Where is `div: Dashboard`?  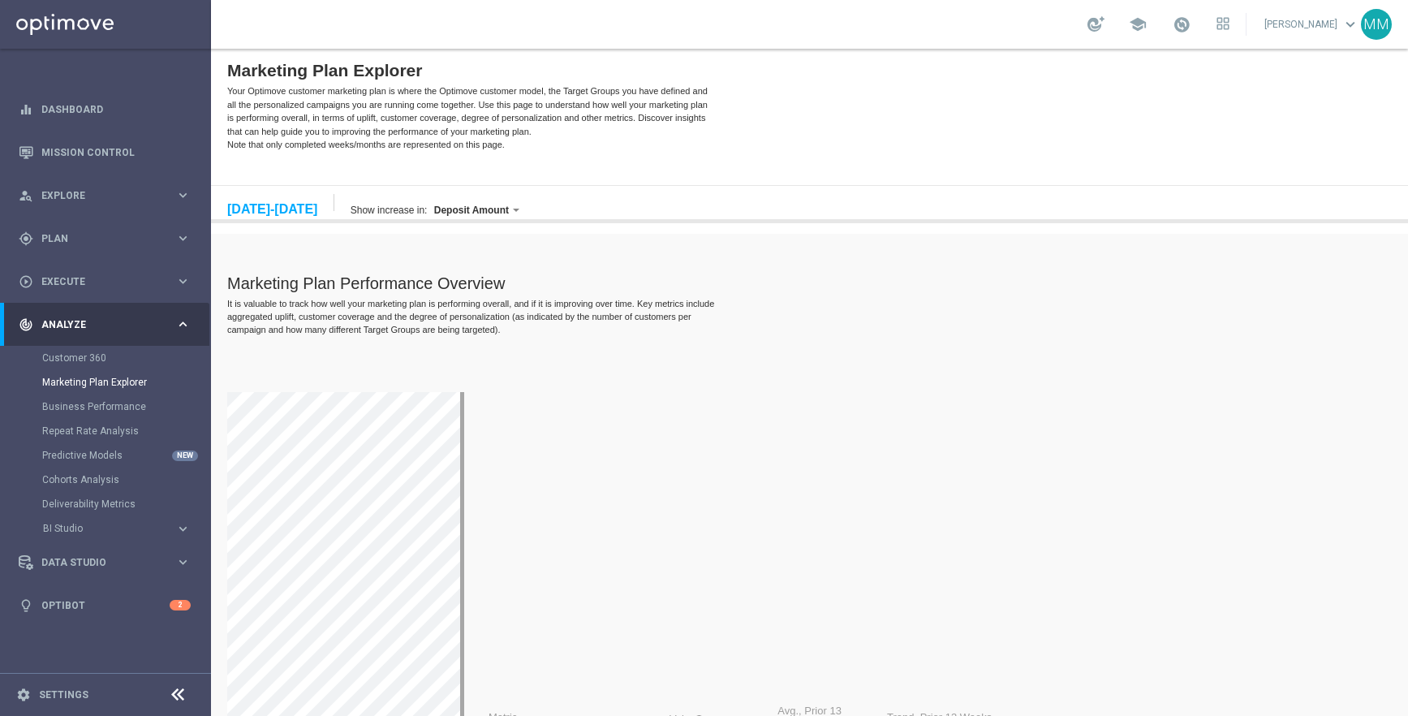
div: Dashboard is located at coordinates (105, 109).